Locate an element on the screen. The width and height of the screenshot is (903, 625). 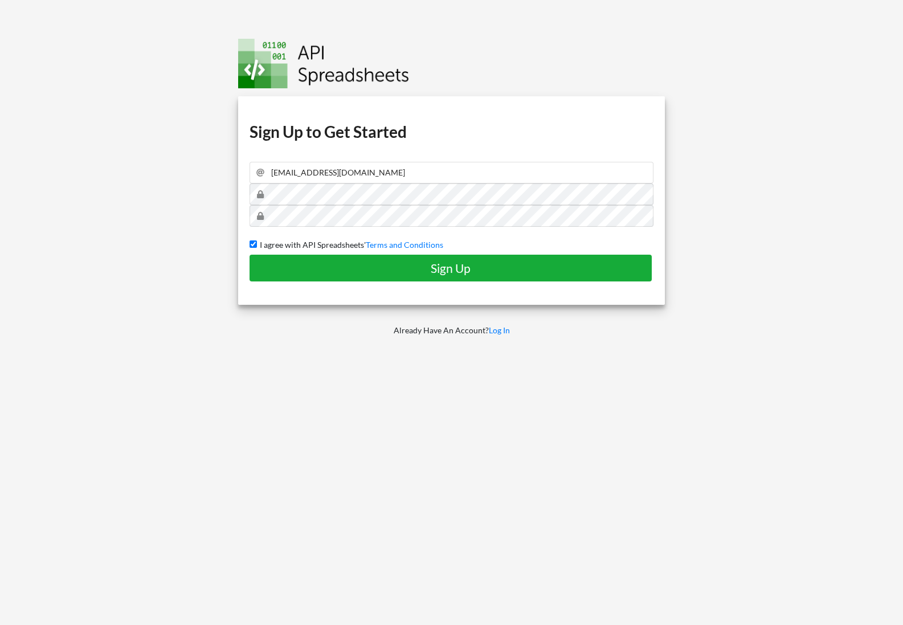
h4: Sign Up is located at coordinates (450, 268).